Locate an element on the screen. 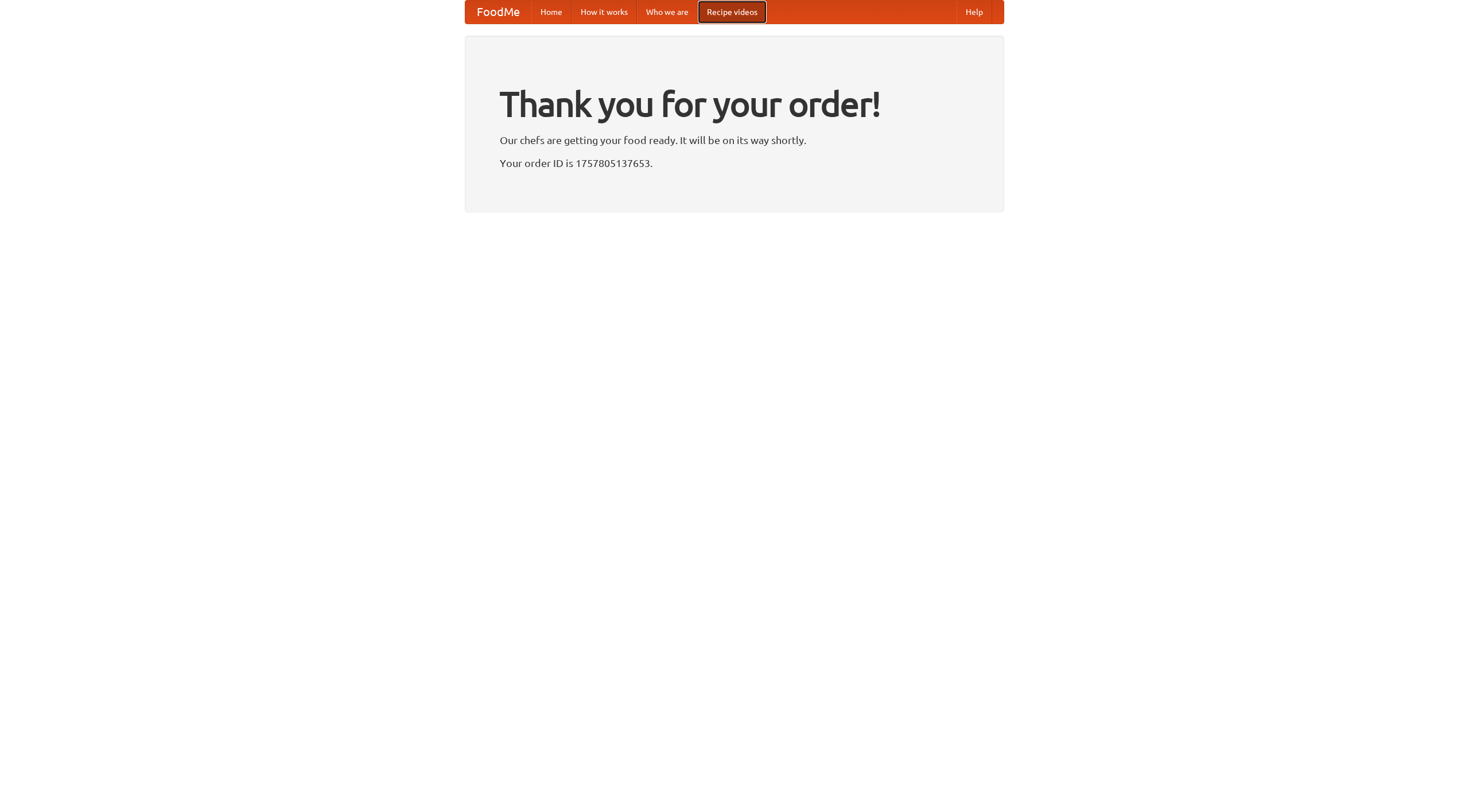 This screenshot has width=1469, height=812. h1: Thank you for your order! is located at coordinates (734, 104).